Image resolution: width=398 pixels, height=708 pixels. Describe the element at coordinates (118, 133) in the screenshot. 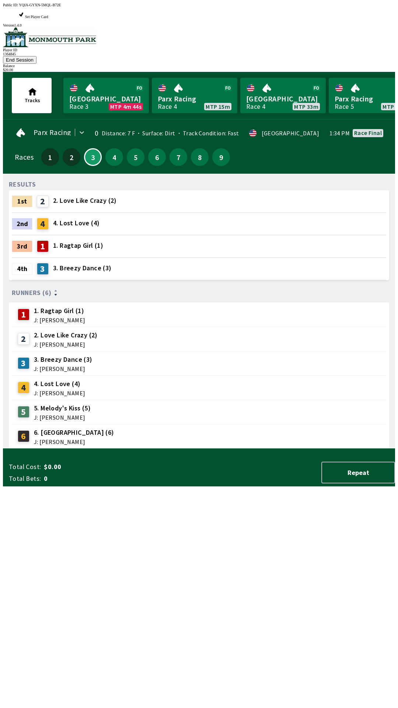

I see `span: Distance: 7 F` at that location.